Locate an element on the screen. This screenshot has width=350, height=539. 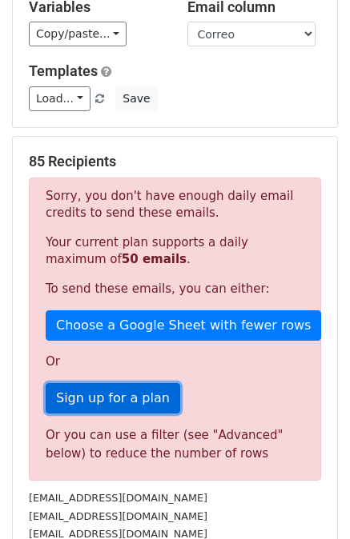
a: Load... is located at coordinates (59, 98).